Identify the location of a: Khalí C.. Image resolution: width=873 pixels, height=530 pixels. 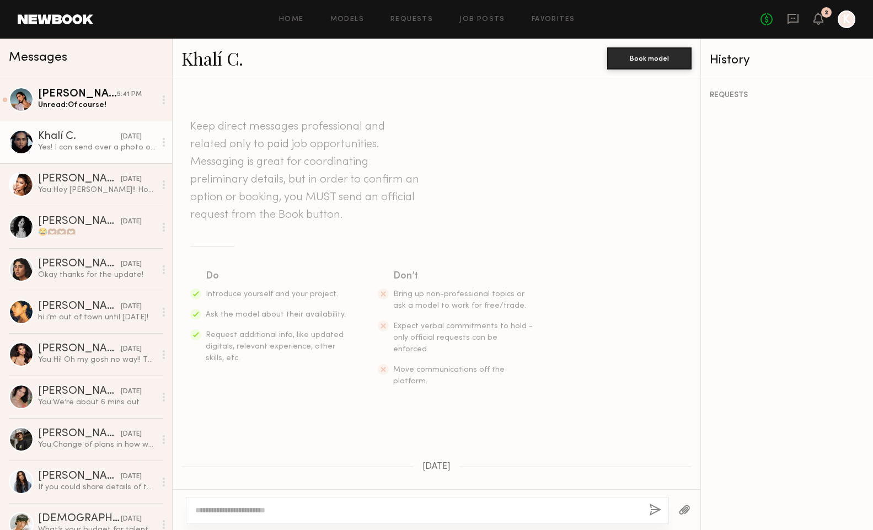
(212, 58).